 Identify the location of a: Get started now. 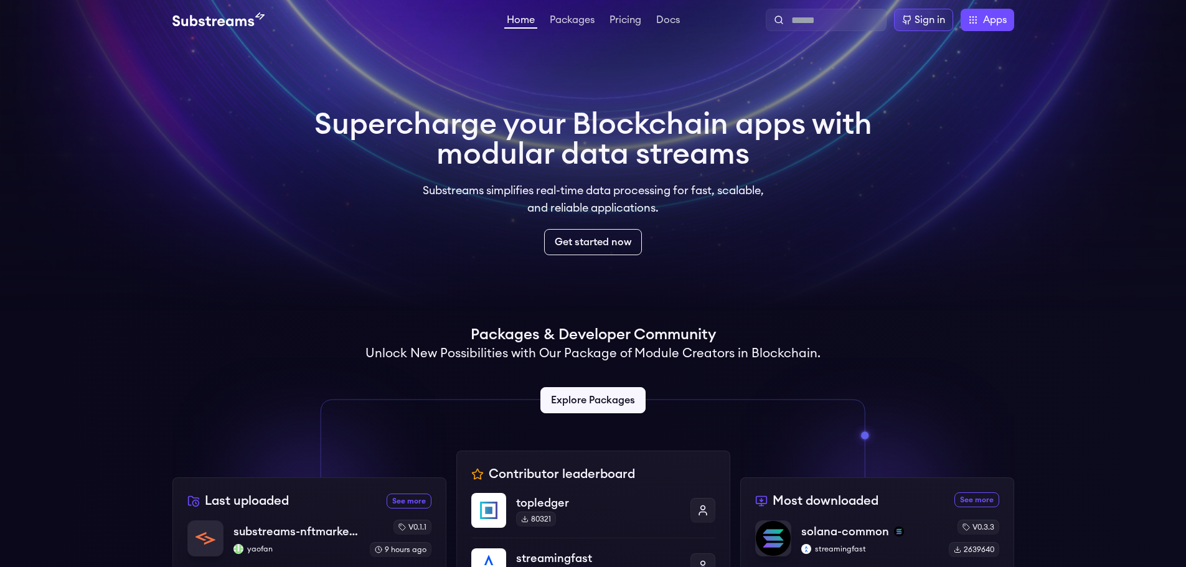
(593, 242).